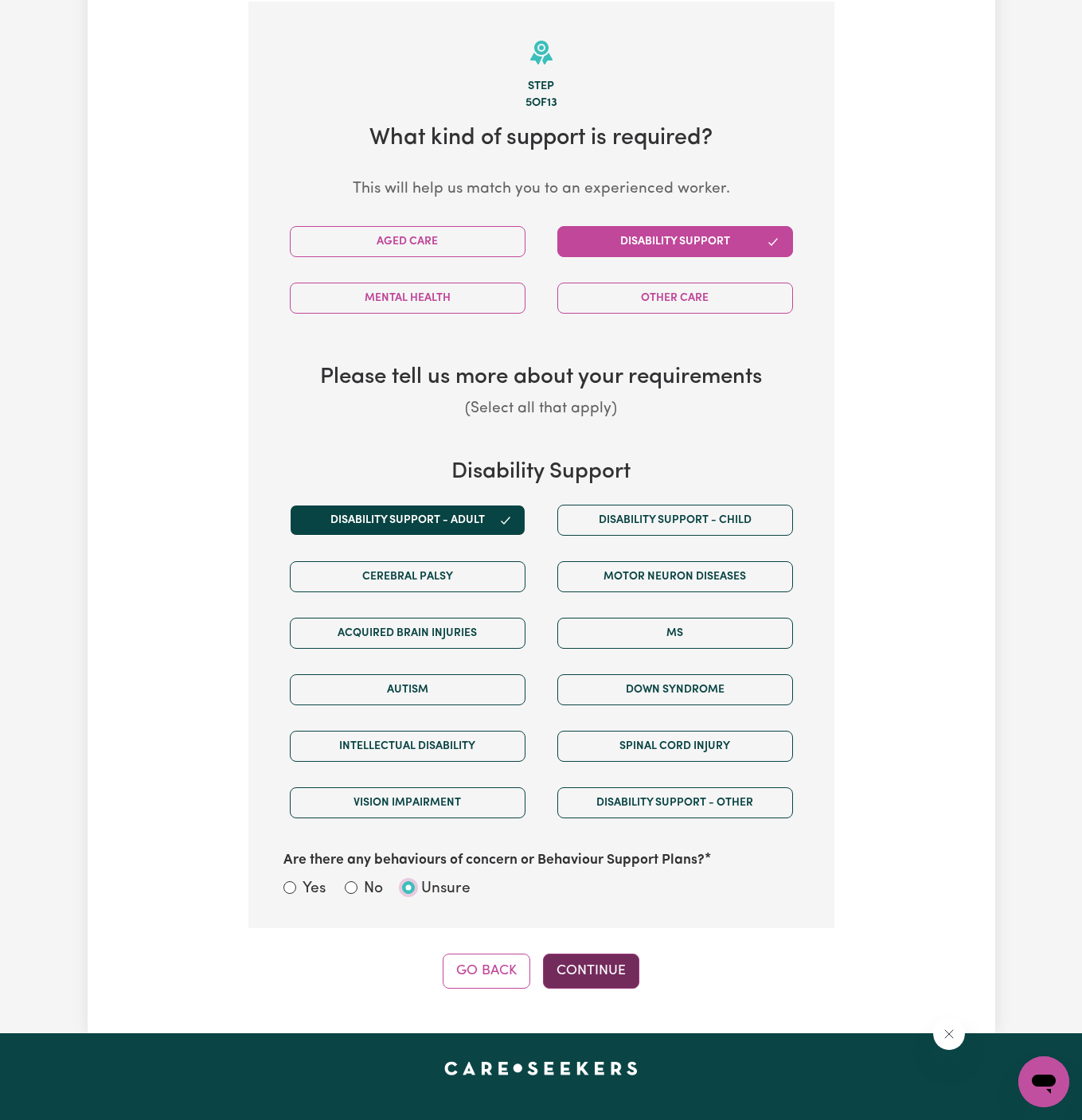  Describe the element at coordinates (408, 298) in the screenshot. I see `button: Mental Health` at that location.